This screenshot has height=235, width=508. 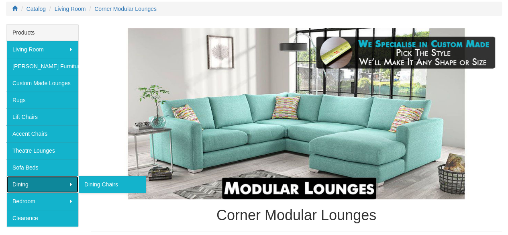 I want to click on h1: Corner Modular Lounges, so click(x=296, y=215).